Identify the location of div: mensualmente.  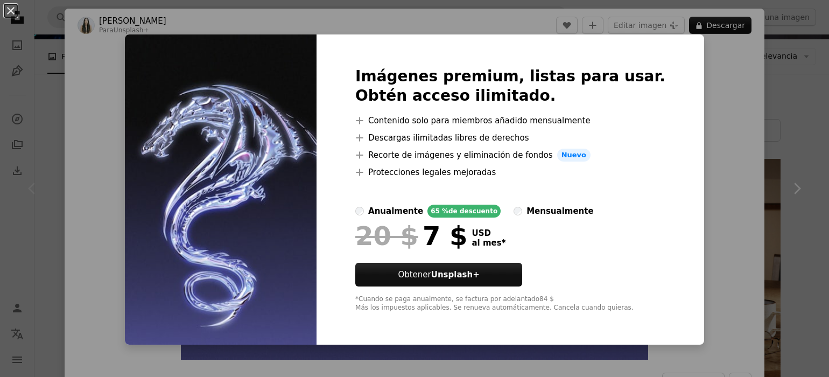
(560, 211).